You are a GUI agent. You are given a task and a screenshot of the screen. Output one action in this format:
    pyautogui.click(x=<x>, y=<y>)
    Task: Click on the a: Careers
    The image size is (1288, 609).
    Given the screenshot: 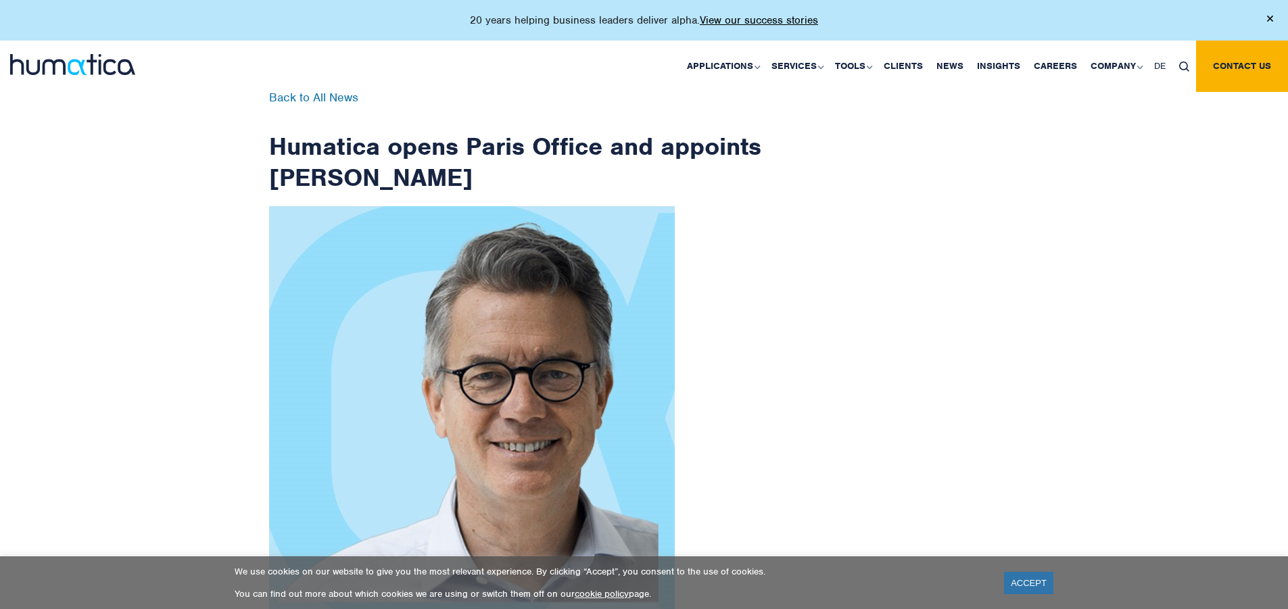 What is the action you would take?
    pyautogui.click(x=1055, y=66)
    